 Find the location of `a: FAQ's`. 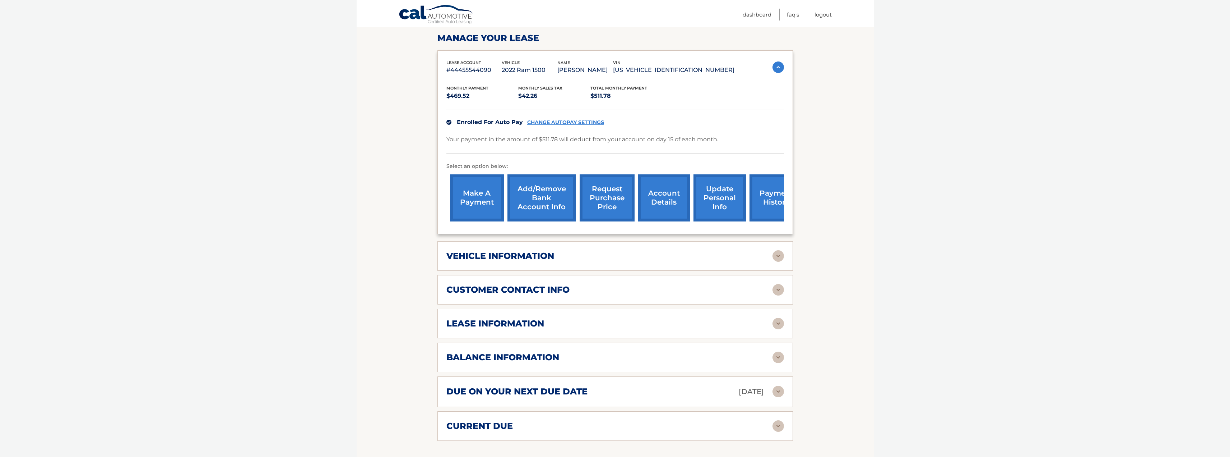

a: FAQ's is located at coordinates (793, 14).